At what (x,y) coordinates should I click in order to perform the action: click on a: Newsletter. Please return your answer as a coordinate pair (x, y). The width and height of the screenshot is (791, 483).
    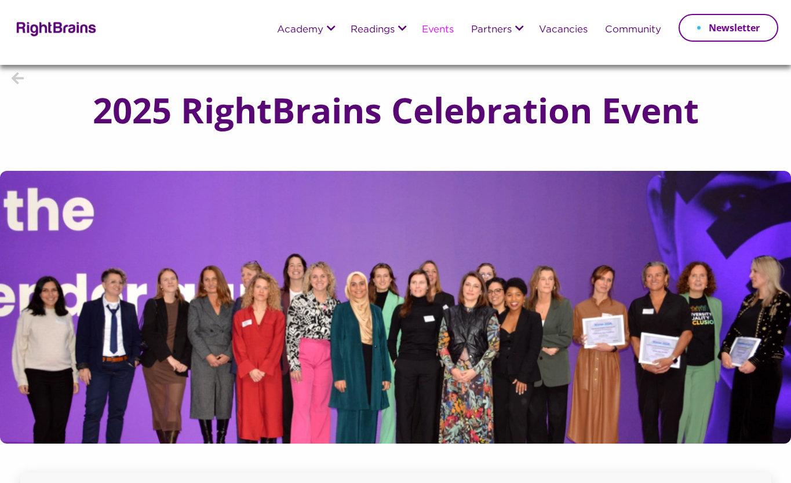
    Looking at the image, I should click on (728, 28).